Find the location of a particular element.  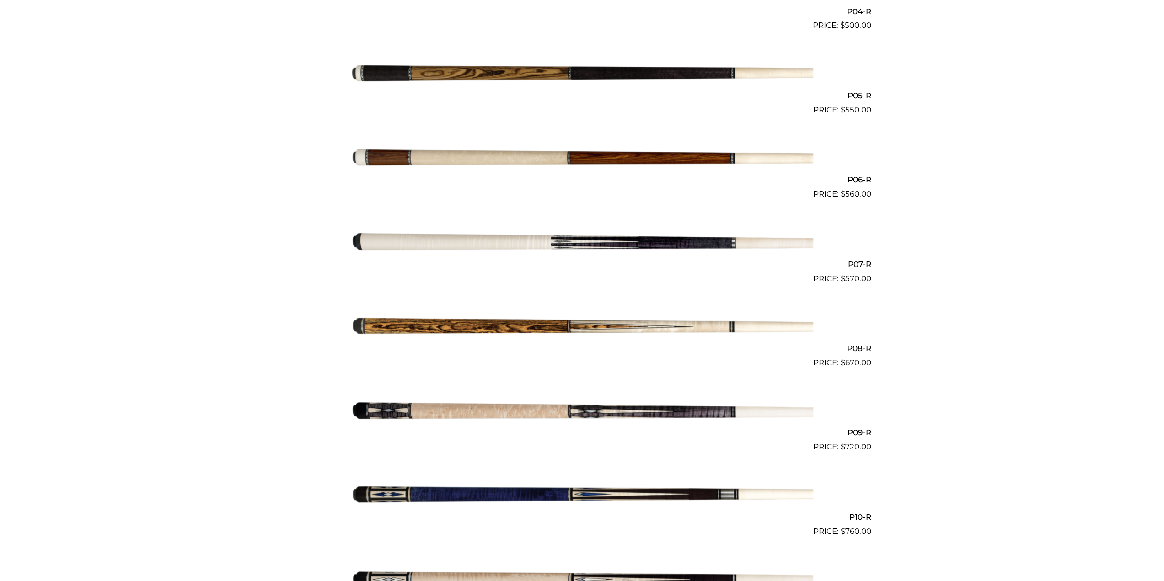

bdi: 760.00 is located at coordinates (856, 531).